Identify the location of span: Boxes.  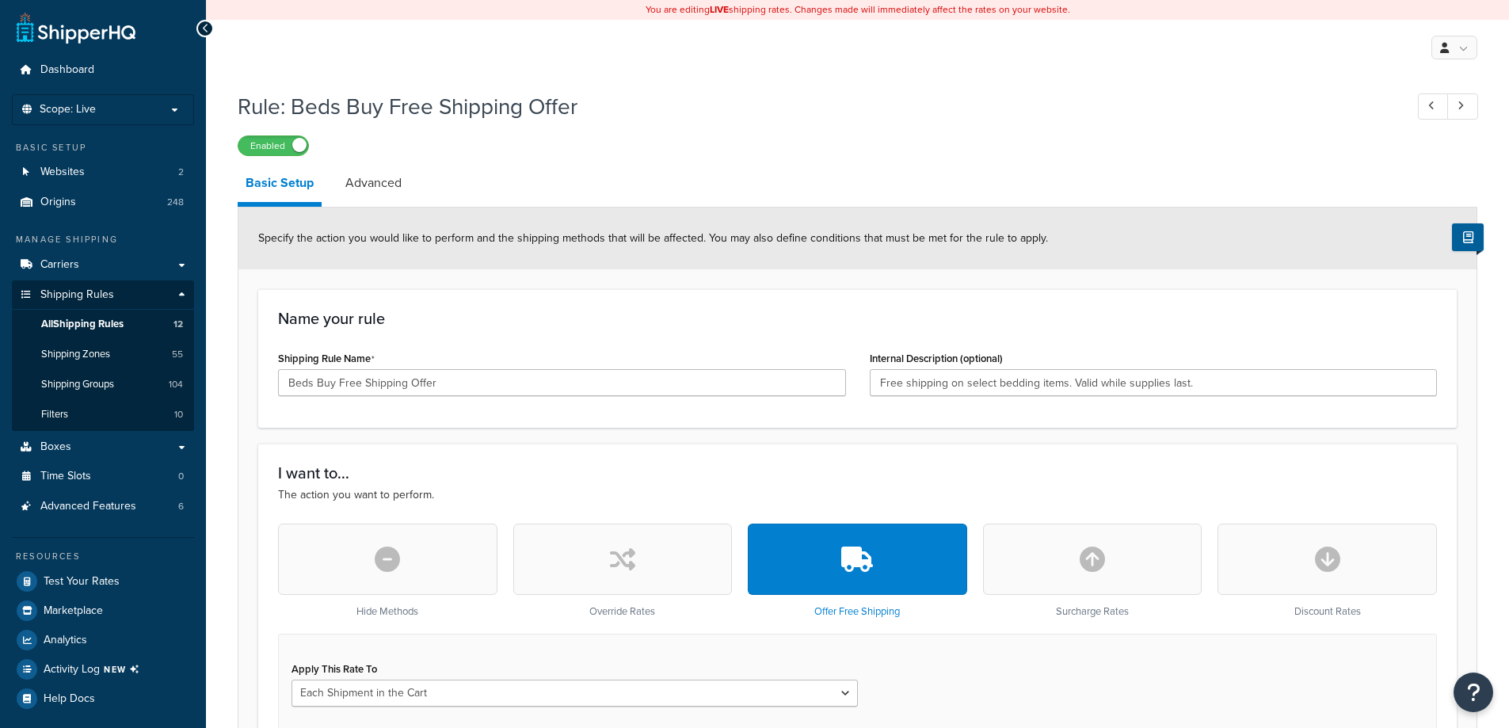
(55, 447).